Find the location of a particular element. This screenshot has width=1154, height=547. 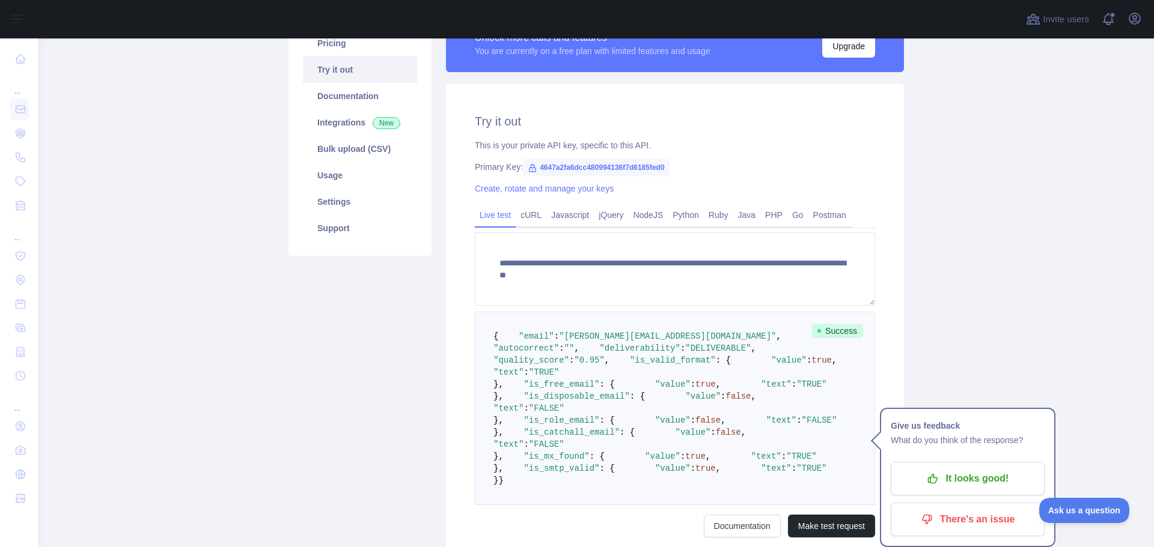

span: "is_free_email" is located at coordinates (561, 385).